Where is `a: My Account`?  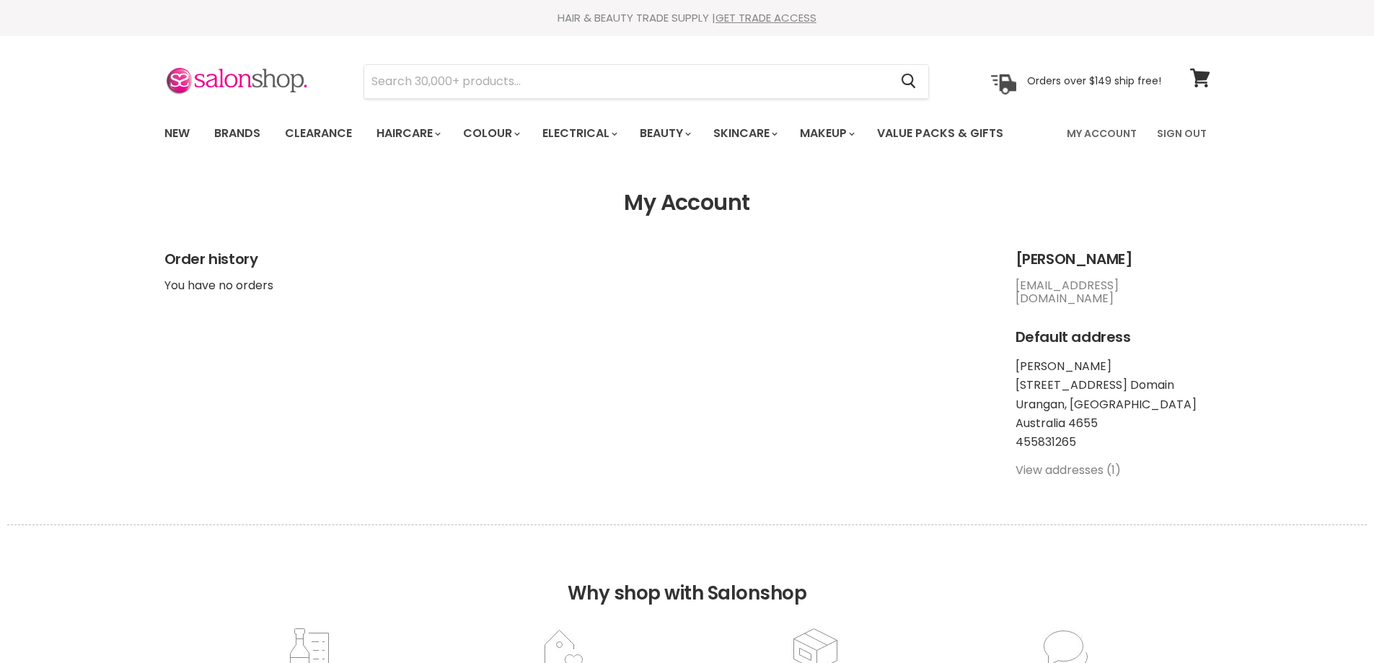
a: My Account is located at coordinates (1102, 133).